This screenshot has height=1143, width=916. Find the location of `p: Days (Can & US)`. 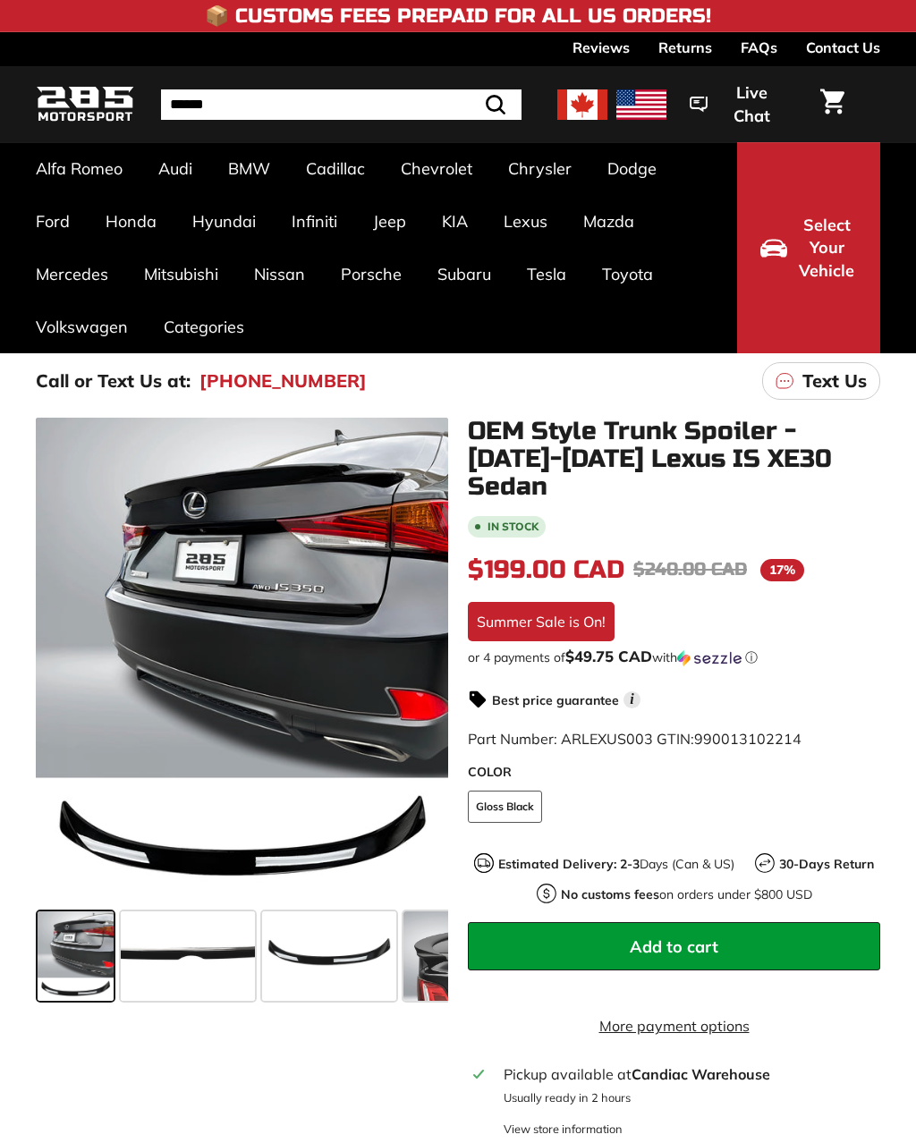

p: Days (Can & US) is located at coordinates (616, 864).